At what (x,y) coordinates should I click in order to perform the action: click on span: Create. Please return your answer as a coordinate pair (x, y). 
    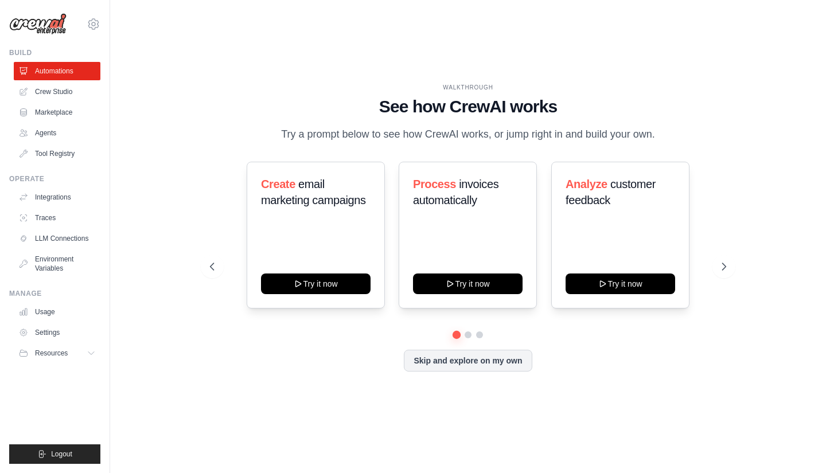
    Looking at the image, I should click on (278, 184).